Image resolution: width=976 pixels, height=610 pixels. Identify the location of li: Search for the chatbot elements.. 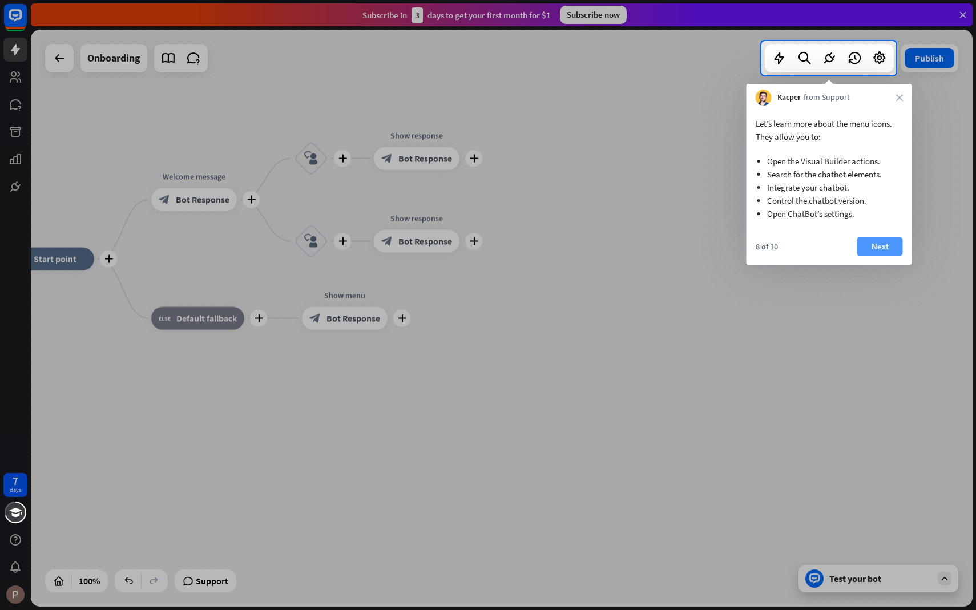
(829, 174).